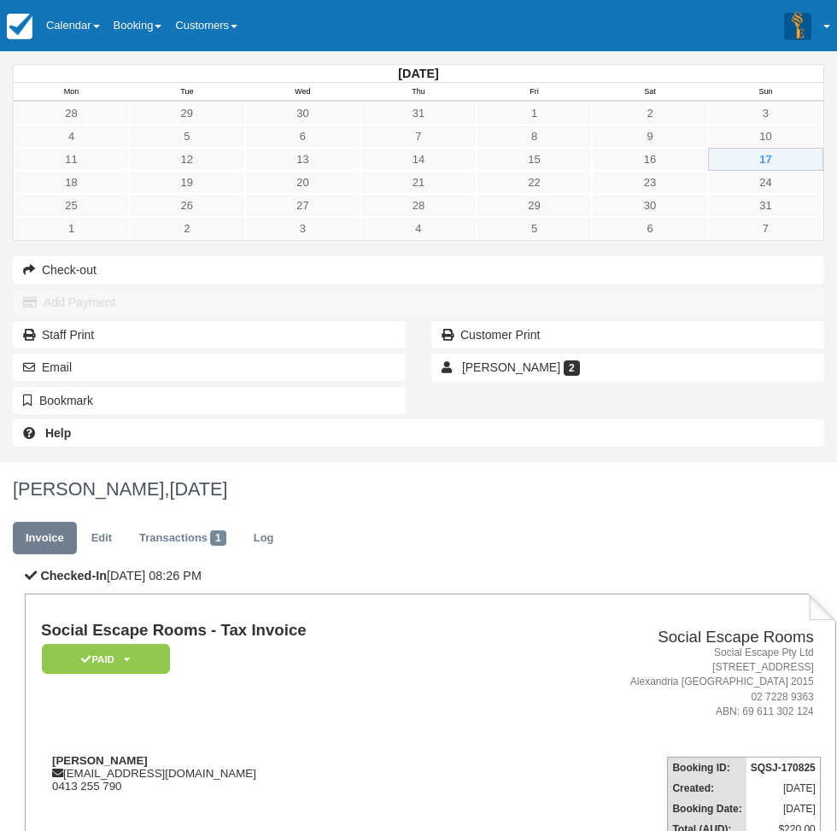 This screenshot has height=831, width=837. I want to click on button: Add Payment, so click(418, 302).